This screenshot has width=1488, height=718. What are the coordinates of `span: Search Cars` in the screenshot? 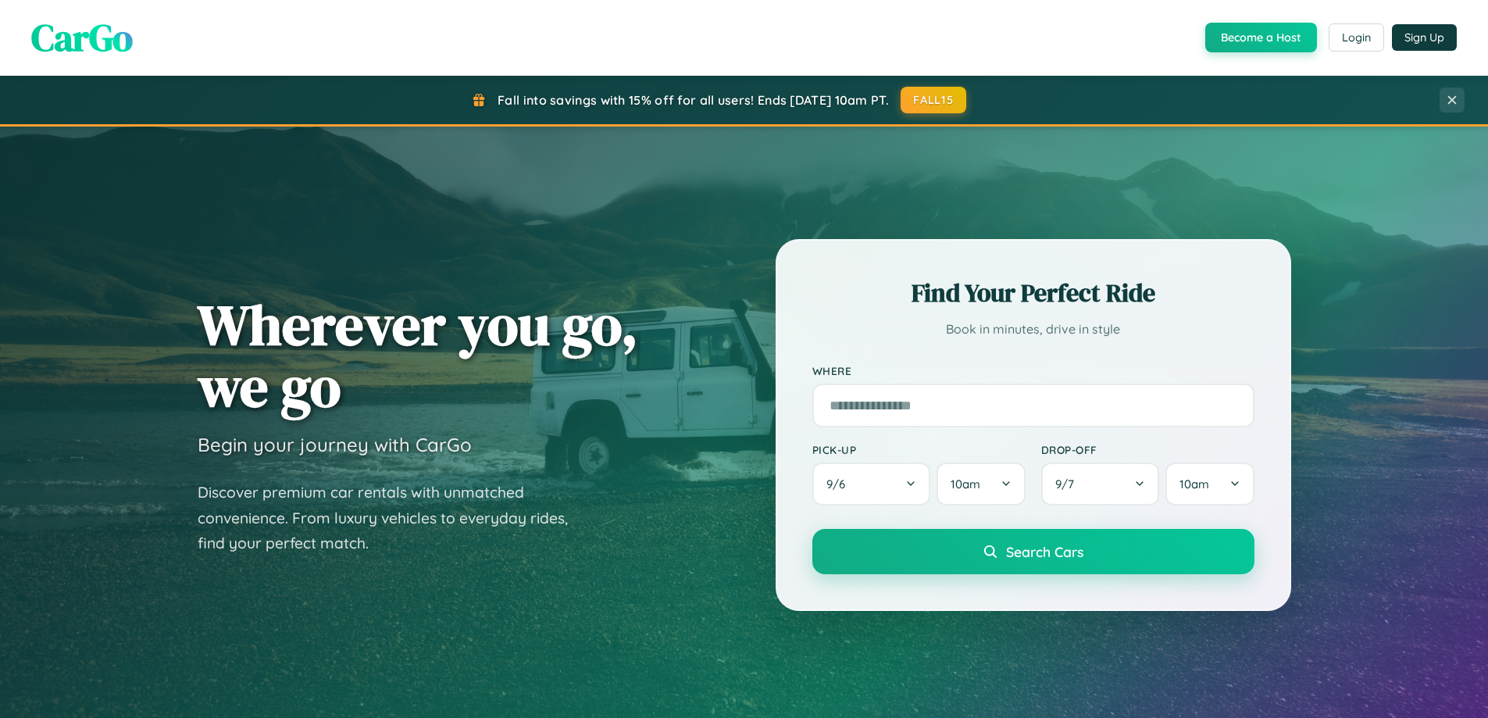 It's located at (1044, 552).